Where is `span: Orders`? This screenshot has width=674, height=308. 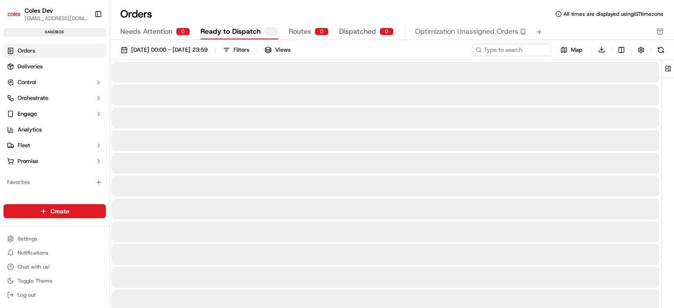 span: Orders is located at coordinates (26, 51).